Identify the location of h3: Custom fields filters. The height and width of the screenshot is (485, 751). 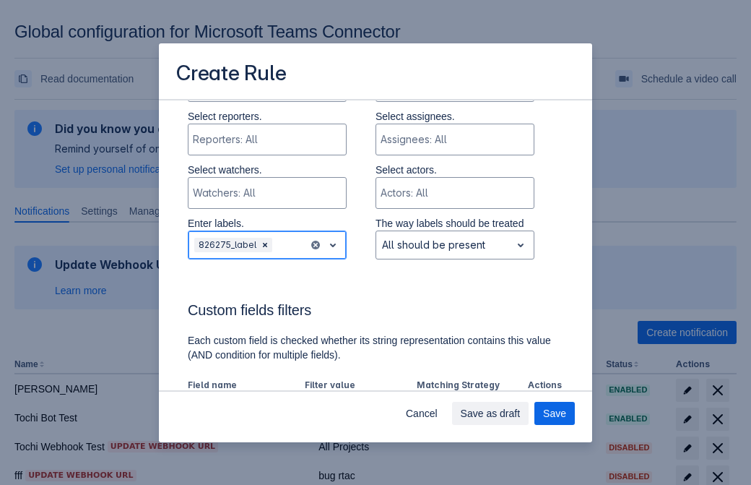
(376, 313).